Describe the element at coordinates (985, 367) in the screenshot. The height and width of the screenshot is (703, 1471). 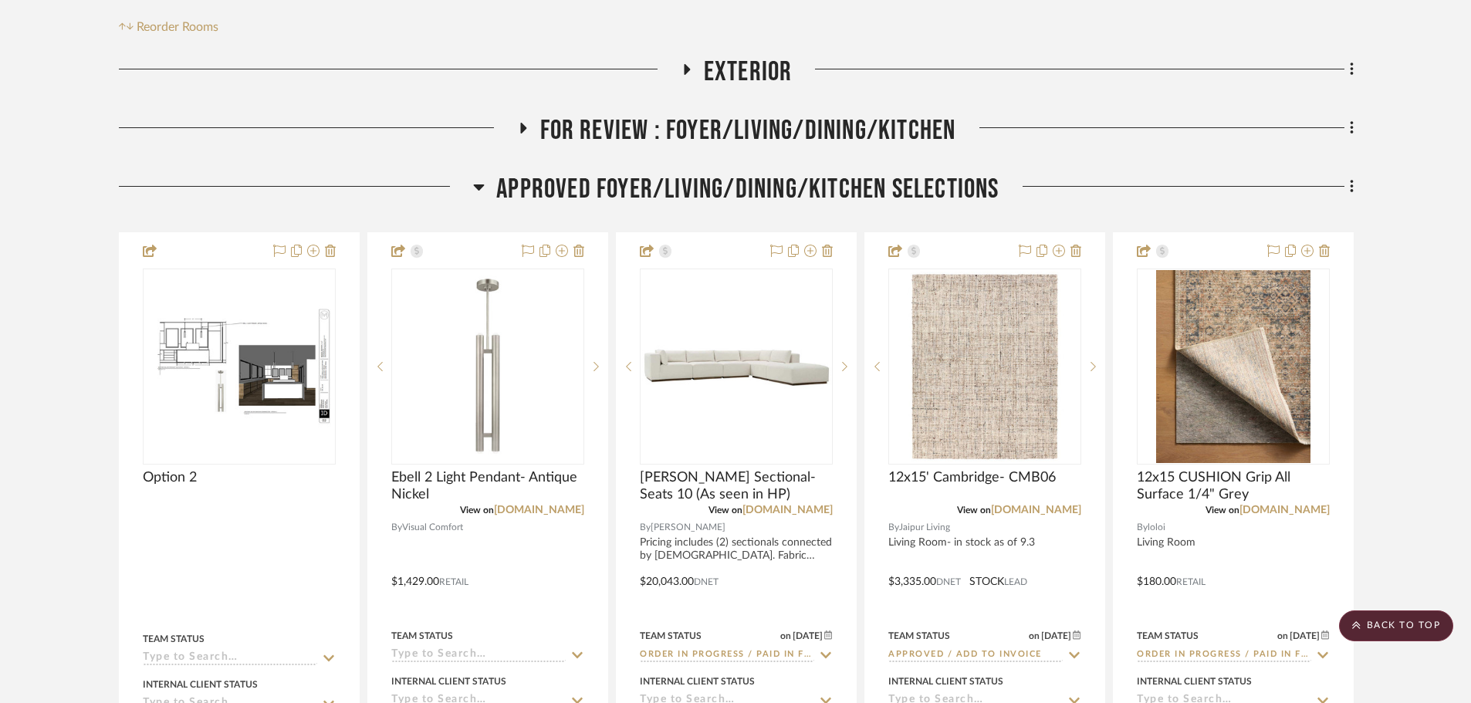
I see `img: 12x15' Cambridge- CMB06` at that location.